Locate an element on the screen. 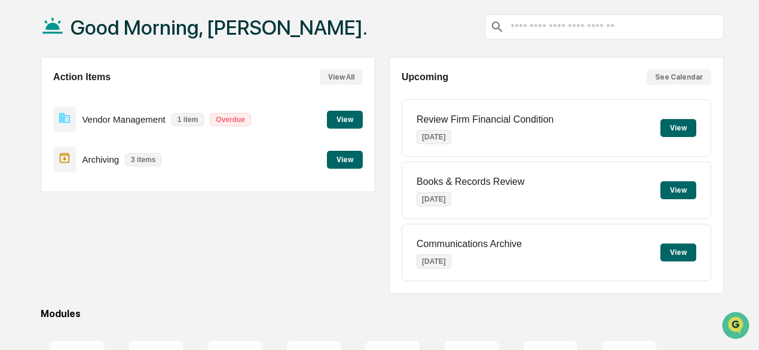 The height and width of the screenshot is (350, 759). span: Data Lookup is located at coordinates (50, 179).